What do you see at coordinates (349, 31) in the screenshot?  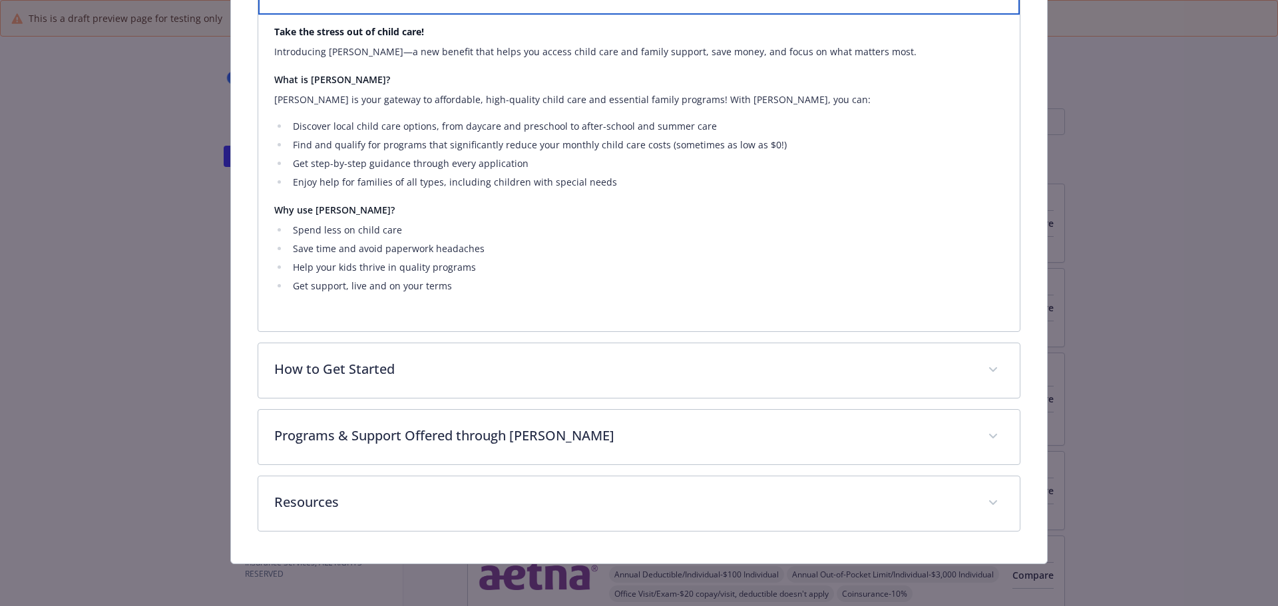 I see `strong: Take the stress out of child care!` at bounding box center [349, 31].